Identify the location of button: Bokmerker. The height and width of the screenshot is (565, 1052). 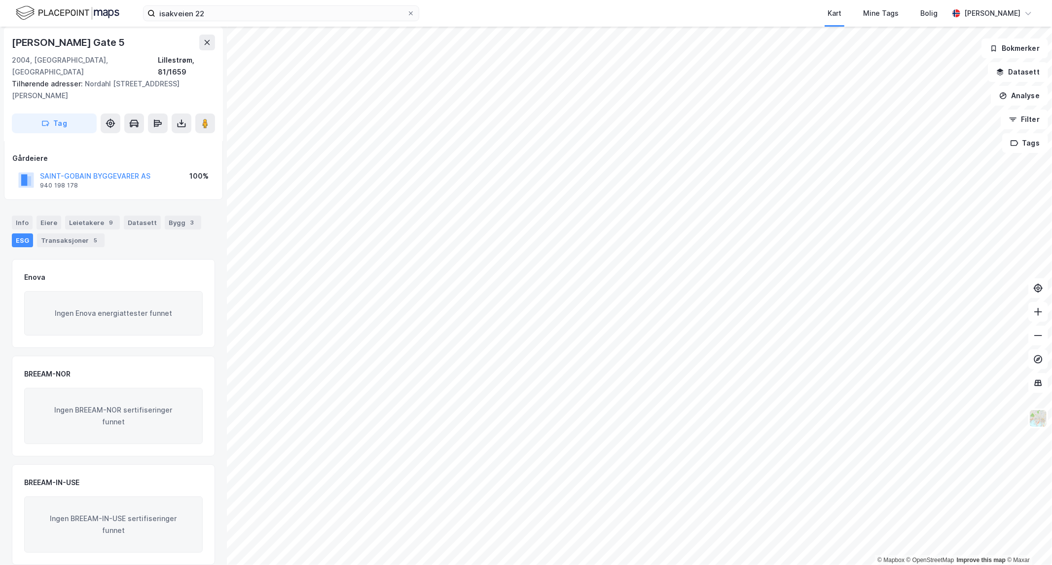
(1014, 48).